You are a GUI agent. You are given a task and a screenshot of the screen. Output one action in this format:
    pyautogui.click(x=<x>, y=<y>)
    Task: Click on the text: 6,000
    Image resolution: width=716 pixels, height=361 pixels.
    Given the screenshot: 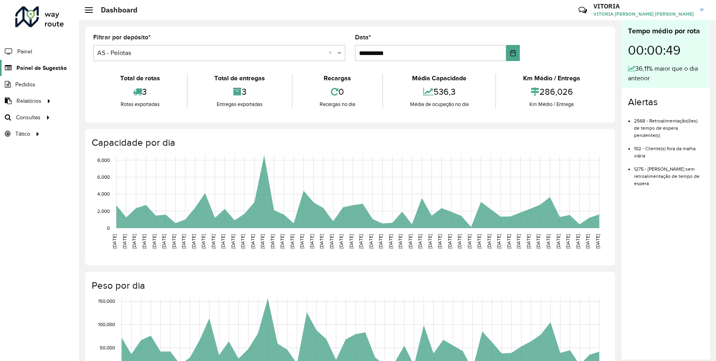 What is the action you would take?
    pyautogui.click(x=103, y=177)
    